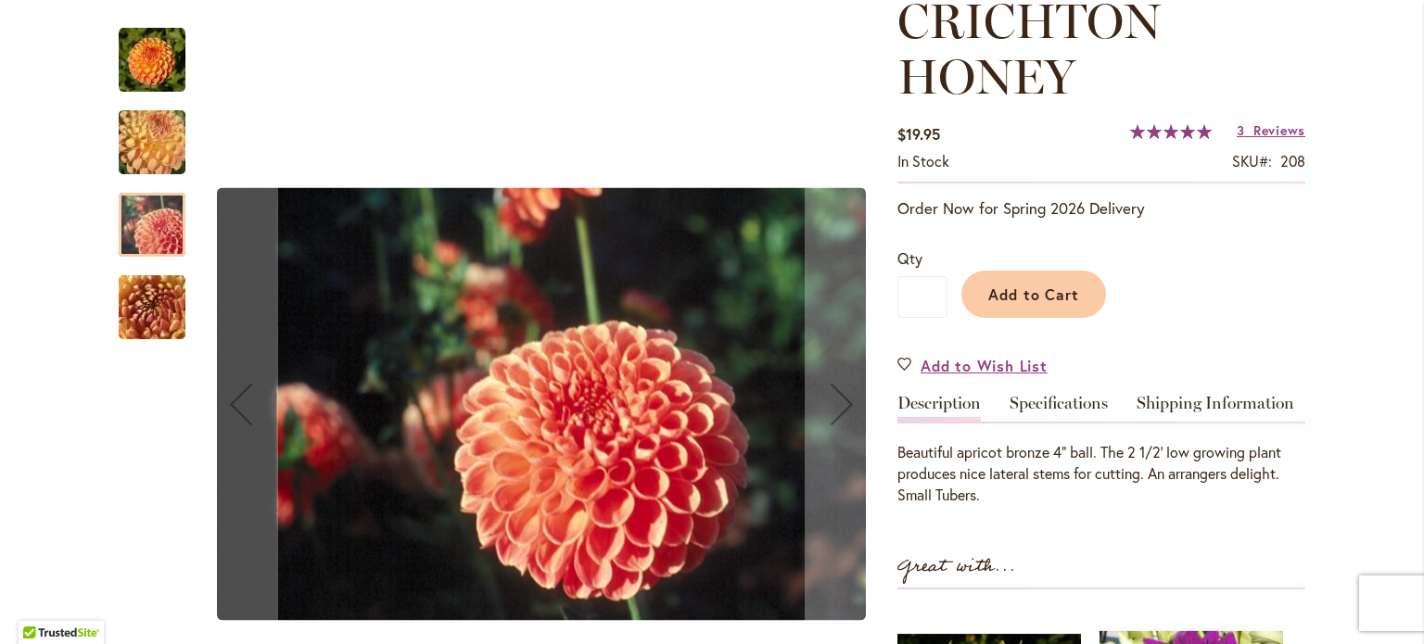 Image resolution: width=1424 pixels, height=644 pixels. I want to click on a: Specifications, so click(1059, 408).